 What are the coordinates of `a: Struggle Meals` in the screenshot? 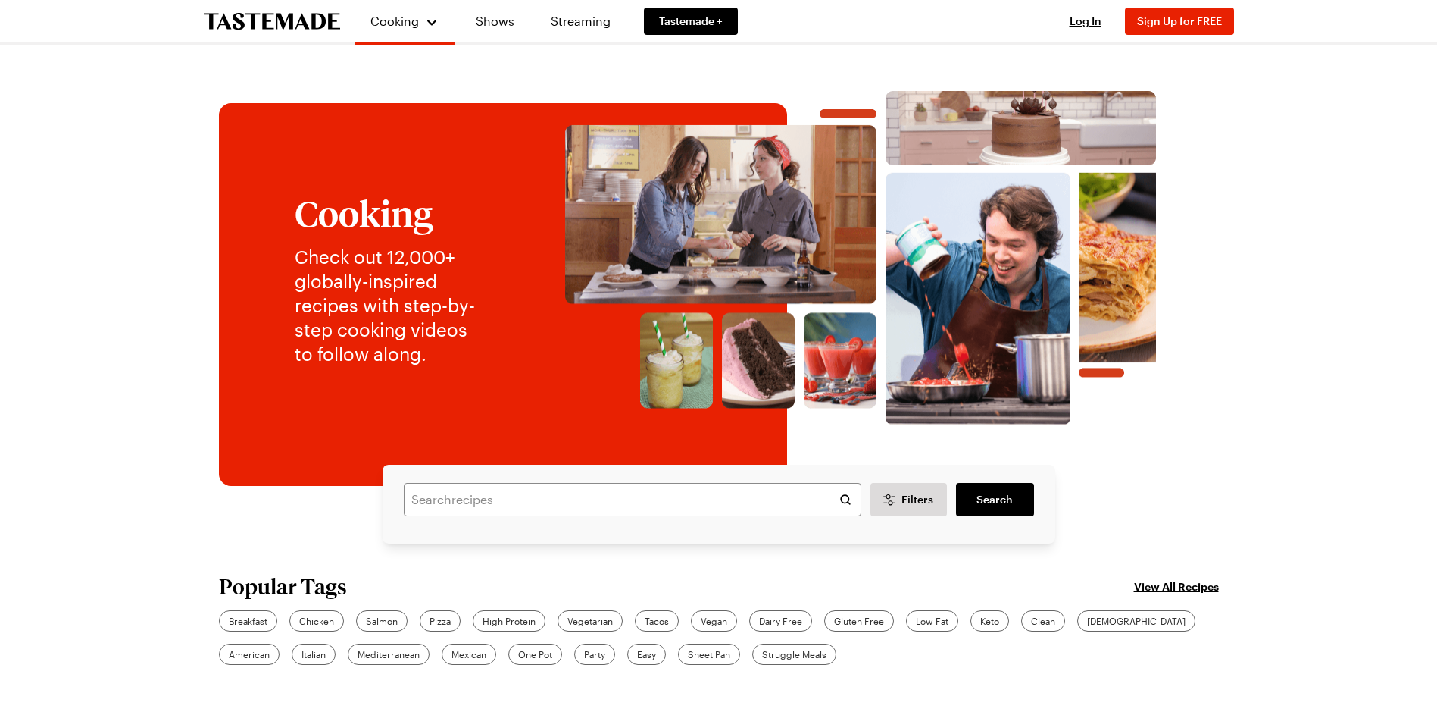 It's located at (794, 654).